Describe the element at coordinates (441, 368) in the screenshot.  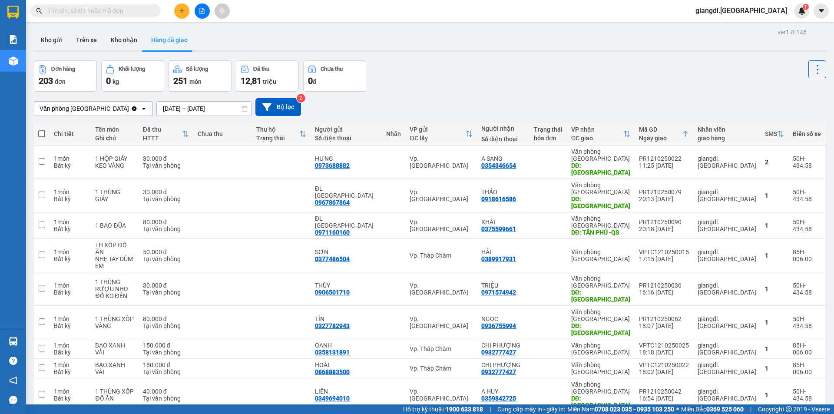
I see `div: Vp. Tháp Chàm` at that location.